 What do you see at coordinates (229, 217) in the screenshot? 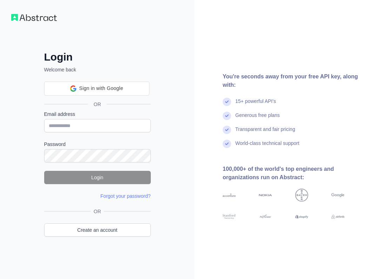
I see `img: stanford university` at bounding box center [229, 217].